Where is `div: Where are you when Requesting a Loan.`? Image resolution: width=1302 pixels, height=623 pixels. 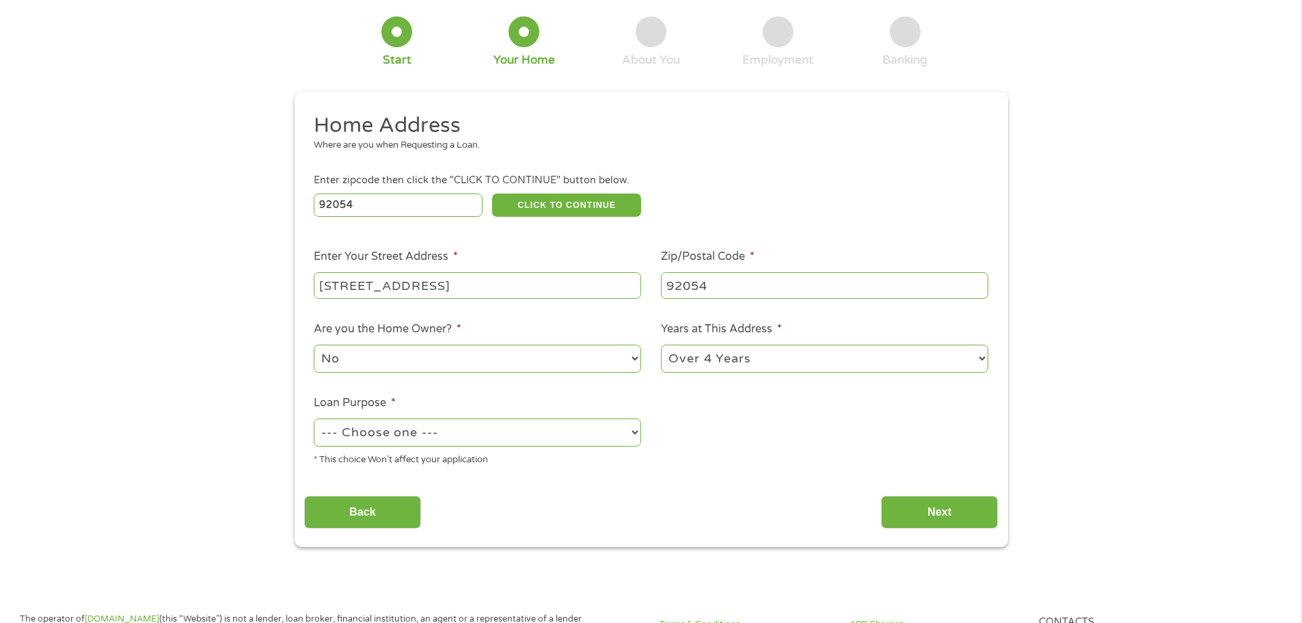
div: Where are you when Requesting a Loan. is located at coordinates (646, 146).